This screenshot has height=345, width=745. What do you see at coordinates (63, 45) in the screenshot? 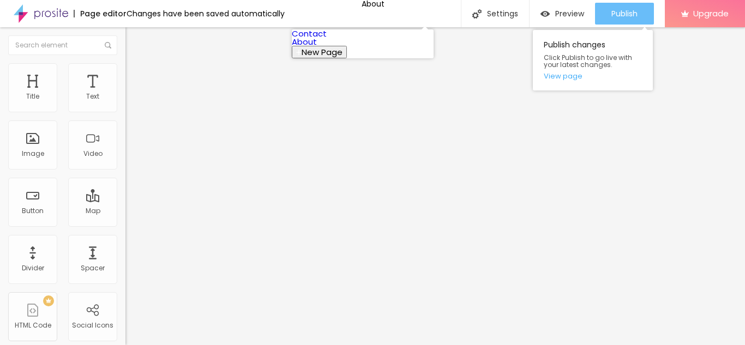
I see `input: Search element` at bounding box center [63, 45].